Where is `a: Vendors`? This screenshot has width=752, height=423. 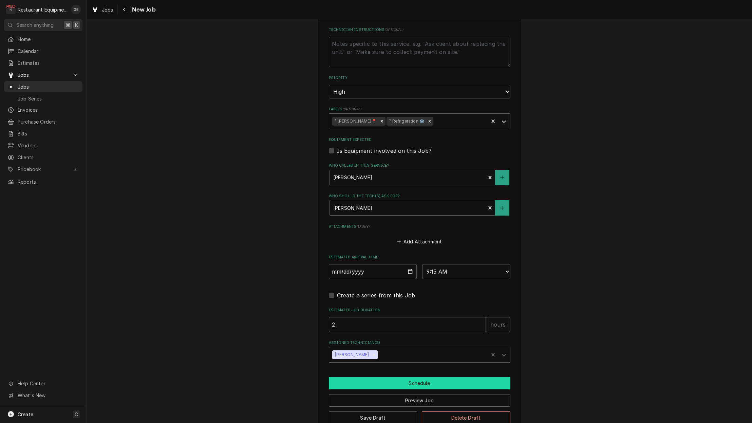 a: Vendors is located at coordinates (43, 145).